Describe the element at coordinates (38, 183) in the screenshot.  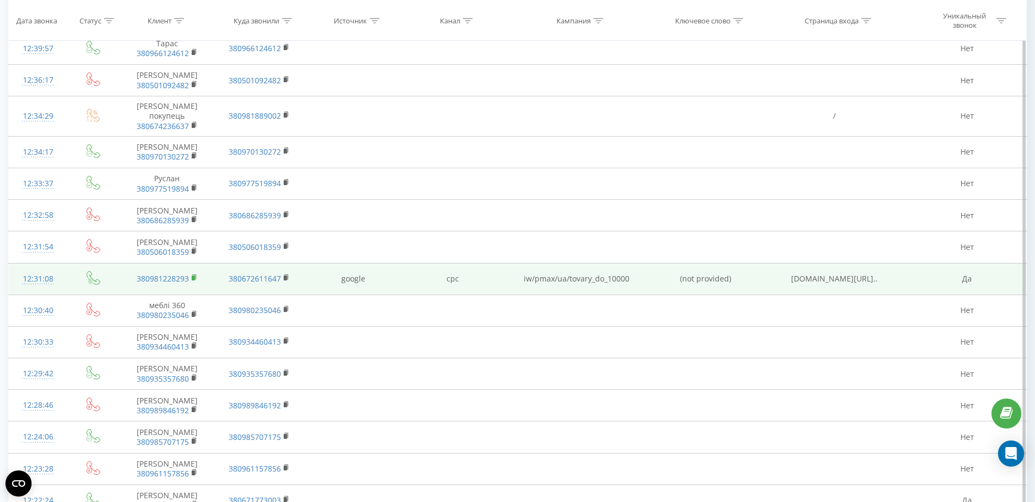
I see `div: 12:33:37` at that location.